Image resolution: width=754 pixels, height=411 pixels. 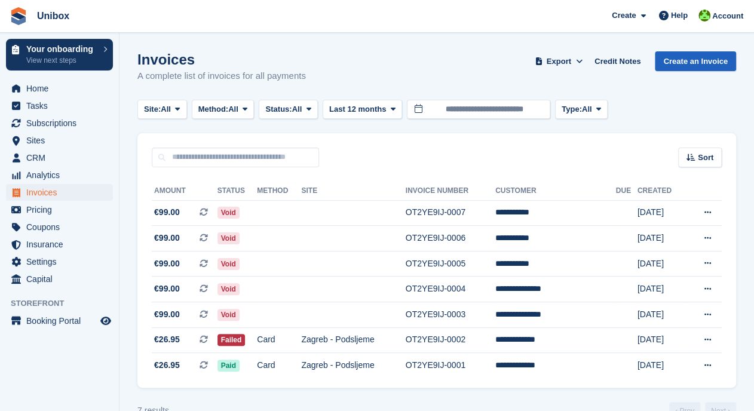 What do you see at coordinates (704, 16) in the screenshot?
I see `img: Kreso Papec` at bounding box center [704, 16].